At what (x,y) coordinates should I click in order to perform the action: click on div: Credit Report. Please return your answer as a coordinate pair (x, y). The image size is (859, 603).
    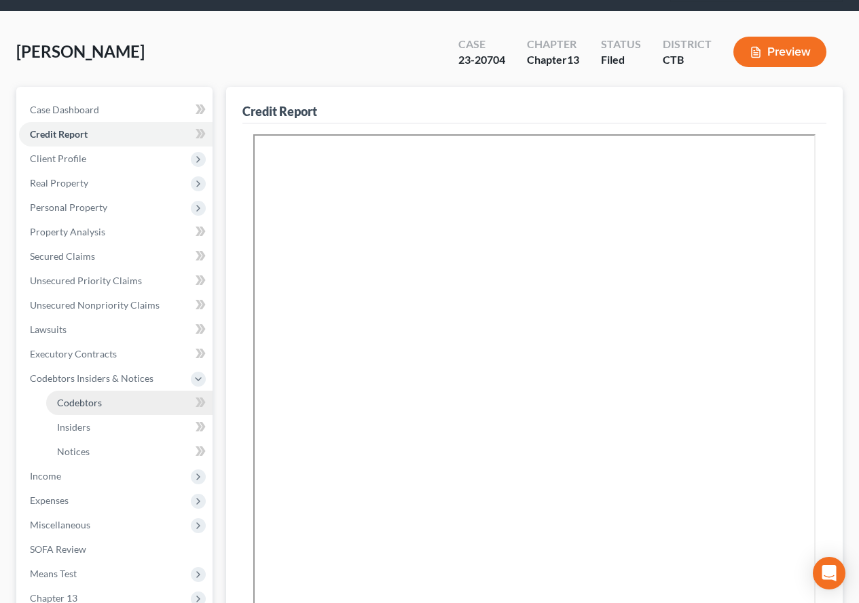
    Looking at the image, I should click on (280, 111).